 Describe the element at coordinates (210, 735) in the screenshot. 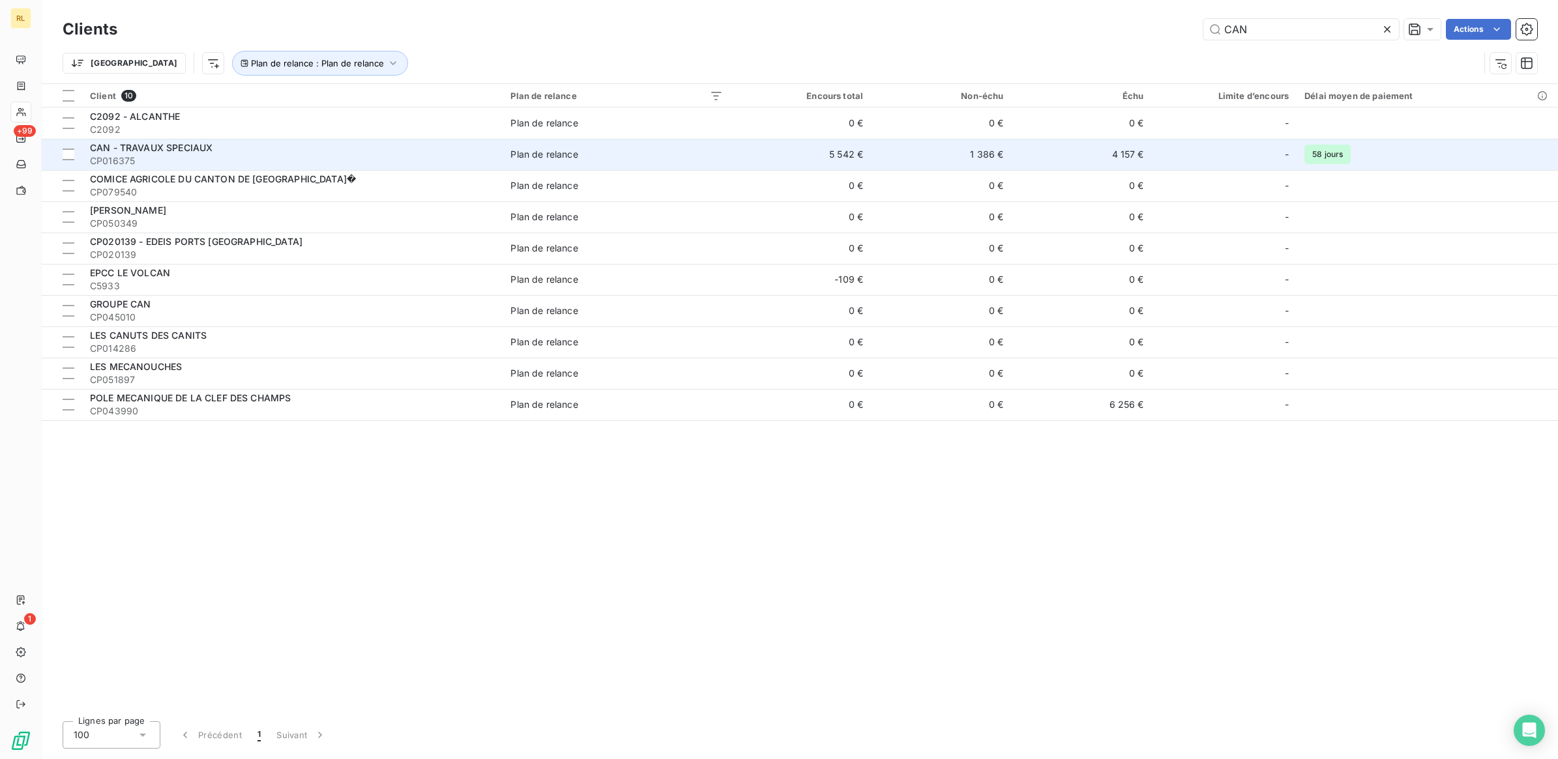

I see `button: Précédent` at that location.